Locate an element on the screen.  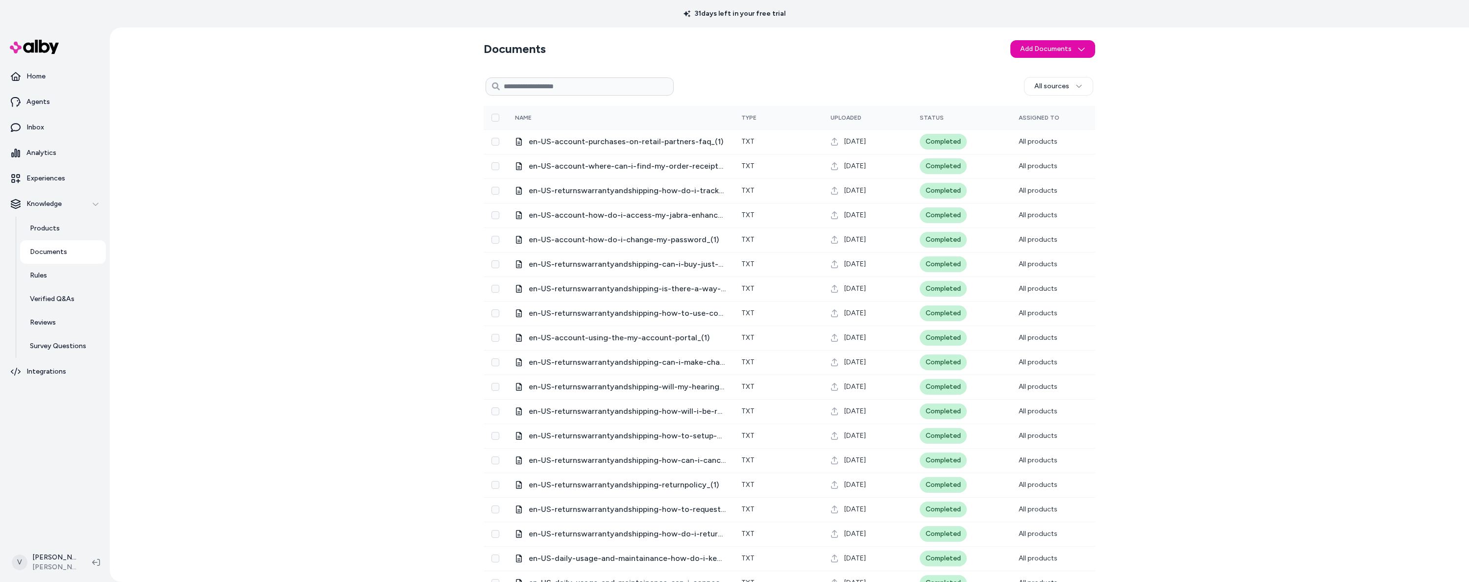
div: en-US-account-where-can-i-find-my-order-receipt_(1).txt is located at coordinates (620, 166).